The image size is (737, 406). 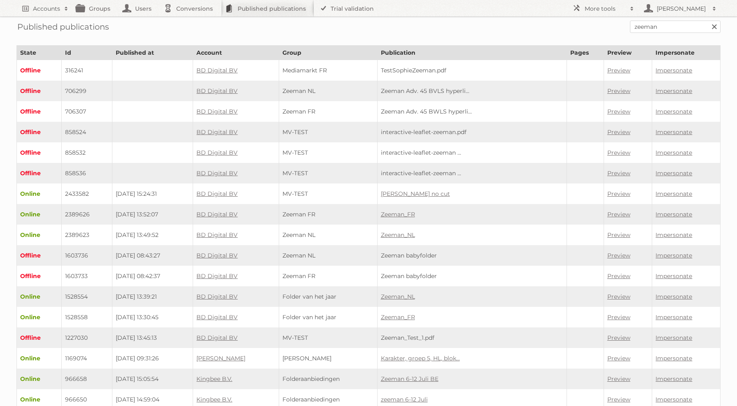 I want to click on td: interactive-leaflet-zeeman ..., so click(x=472, y=153).